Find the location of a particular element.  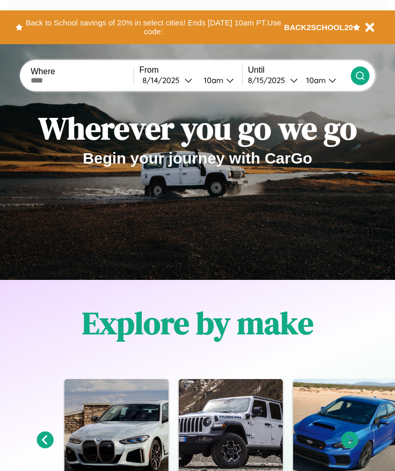

label: From is located at coordinates (191, 70).